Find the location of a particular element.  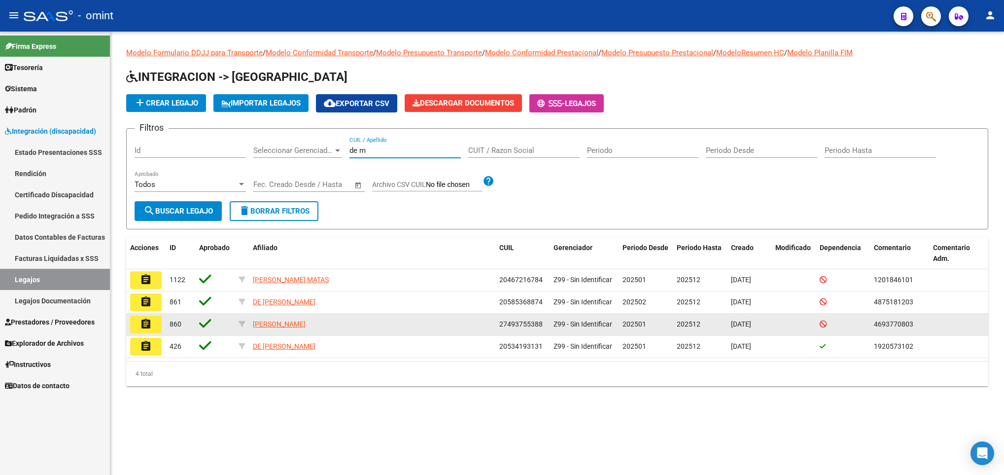

span: - omint is located at coordinates (96, 16).